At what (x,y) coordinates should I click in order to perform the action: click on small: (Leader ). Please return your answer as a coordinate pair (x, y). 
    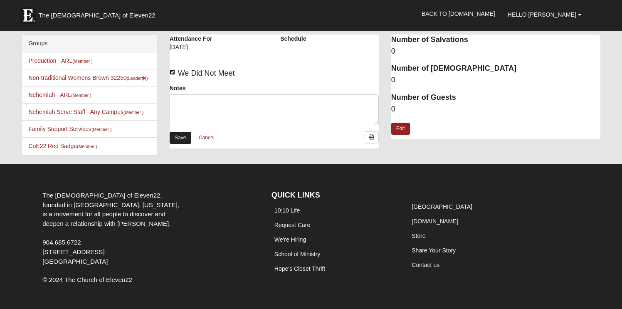
    Looking at the image, I should click on (137, 78).